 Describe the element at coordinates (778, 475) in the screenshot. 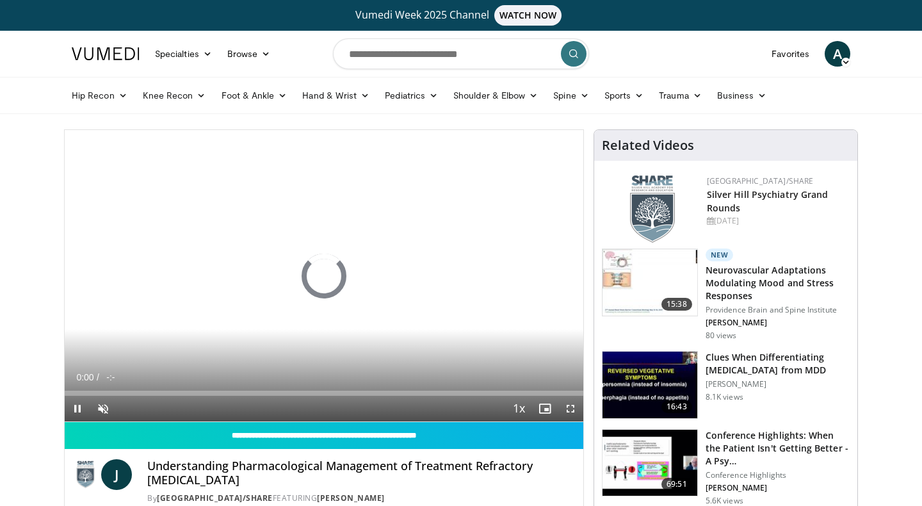

I see `p: Conference Highlights` at that location.